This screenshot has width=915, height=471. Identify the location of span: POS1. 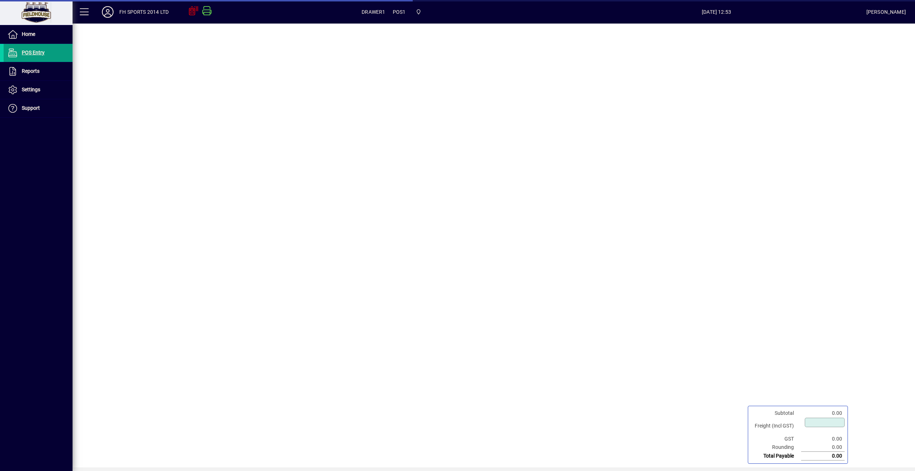
(399, 12).